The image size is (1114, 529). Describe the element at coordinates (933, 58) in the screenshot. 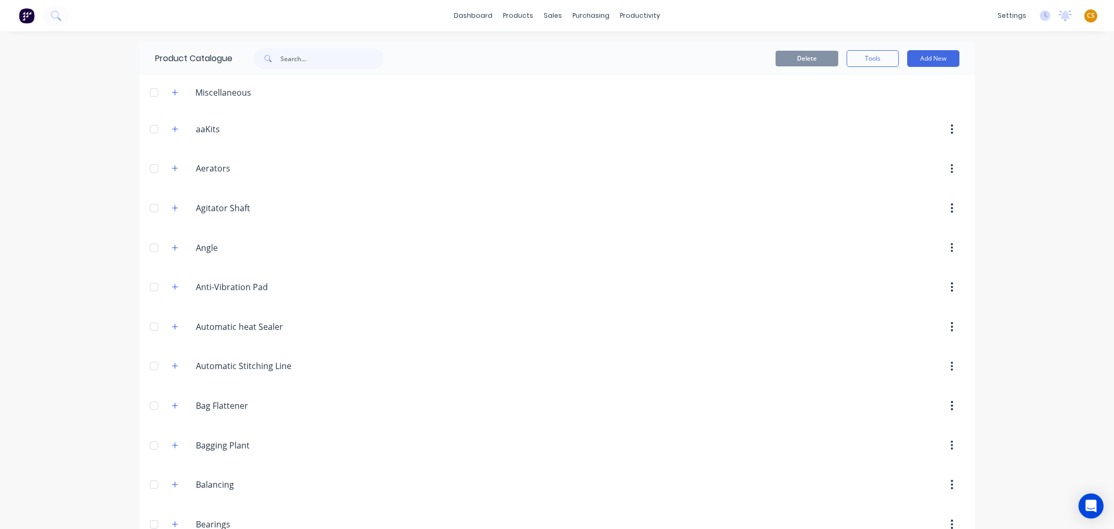

I see `button: Add New` at that location.